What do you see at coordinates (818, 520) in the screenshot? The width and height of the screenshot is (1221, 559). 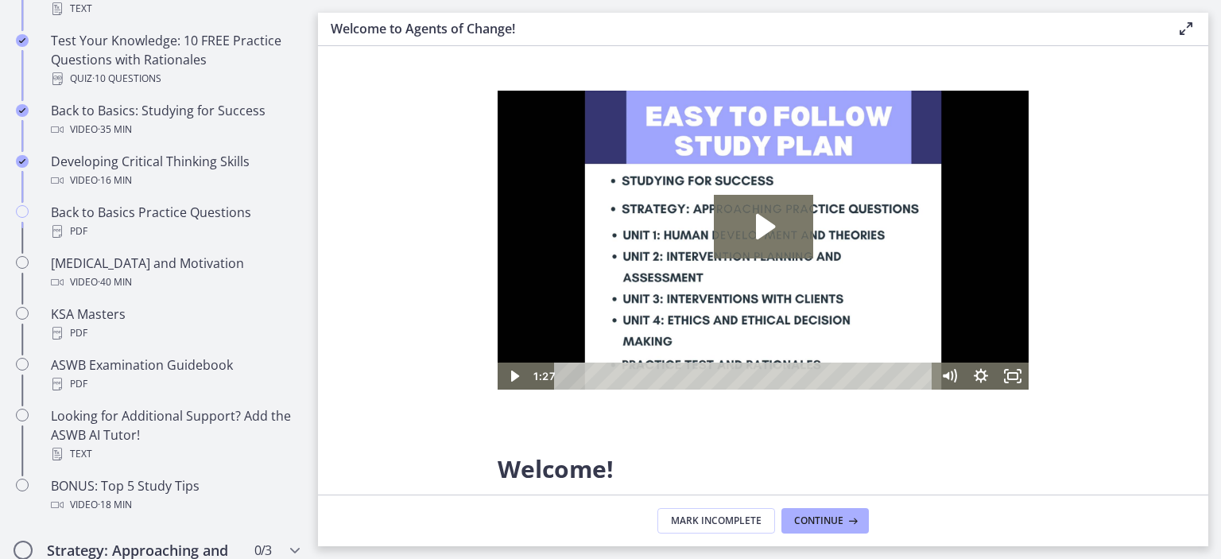 I see `span: Continue` at bounding box center [818, 520].